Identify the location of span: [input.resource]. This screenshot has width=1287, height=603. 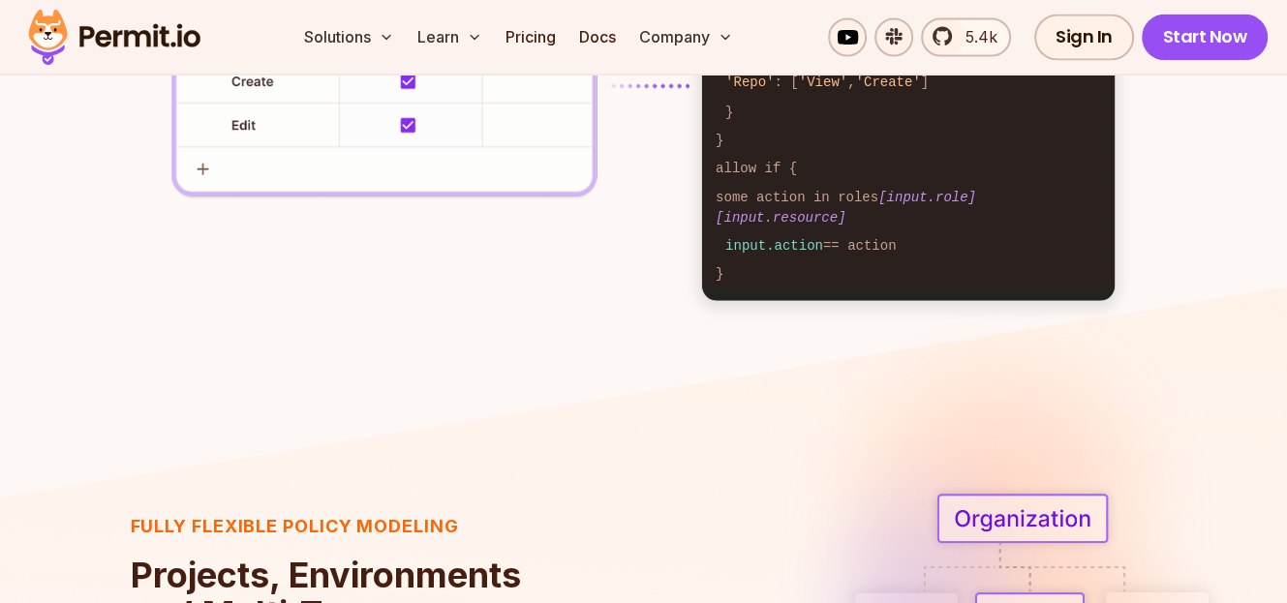
(780, 217).